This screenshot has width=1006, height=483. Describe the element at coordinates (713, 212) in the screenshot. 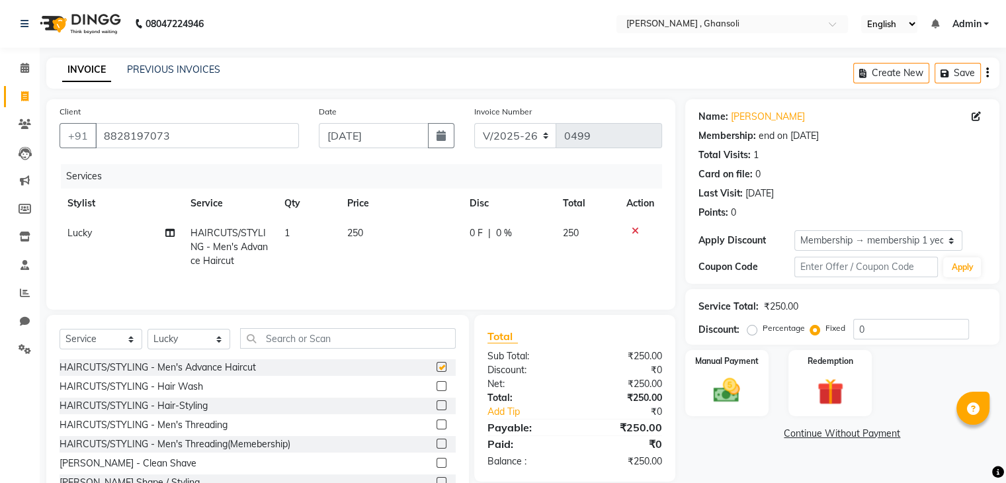

I see `div: Points:` at that location.